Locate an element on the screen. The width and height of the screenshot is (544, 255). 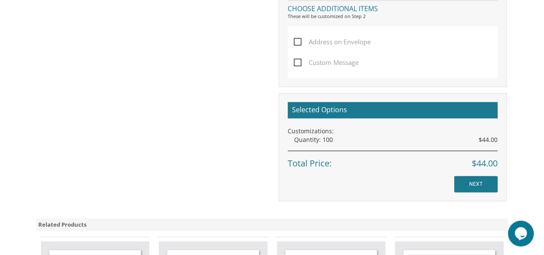
h2: Selected Options is located at coordinates (393, 110).